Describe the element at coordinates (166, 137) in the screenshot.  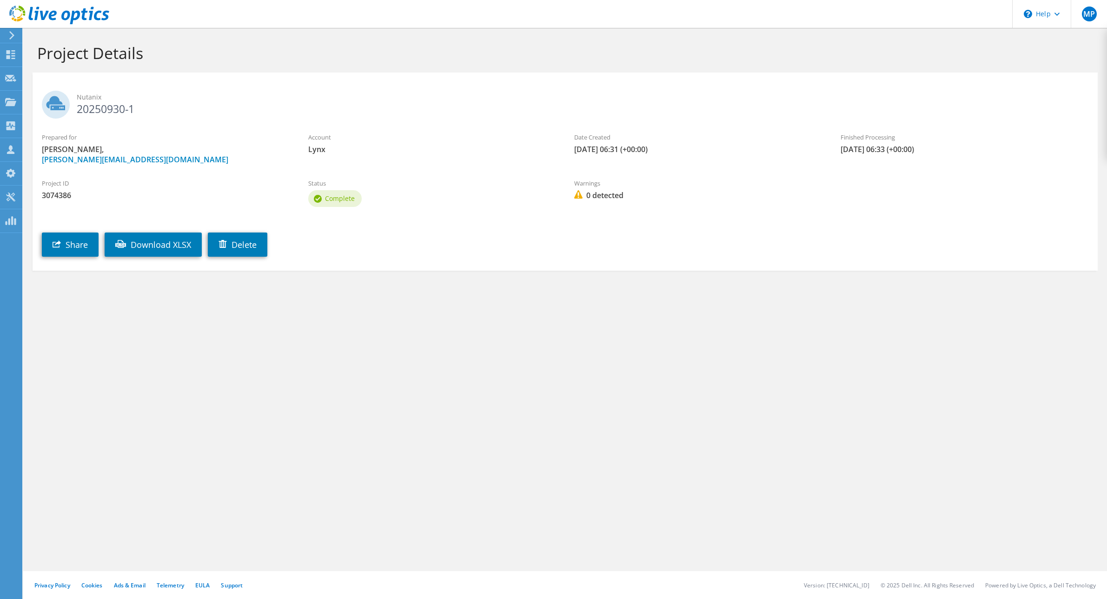
I see `label: Prepared for` at that location.